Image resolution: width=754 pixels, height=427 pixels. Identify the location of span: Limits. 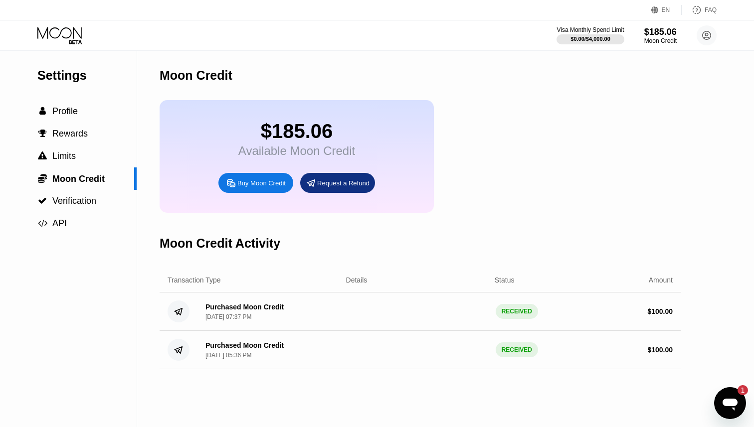
(64, 156).